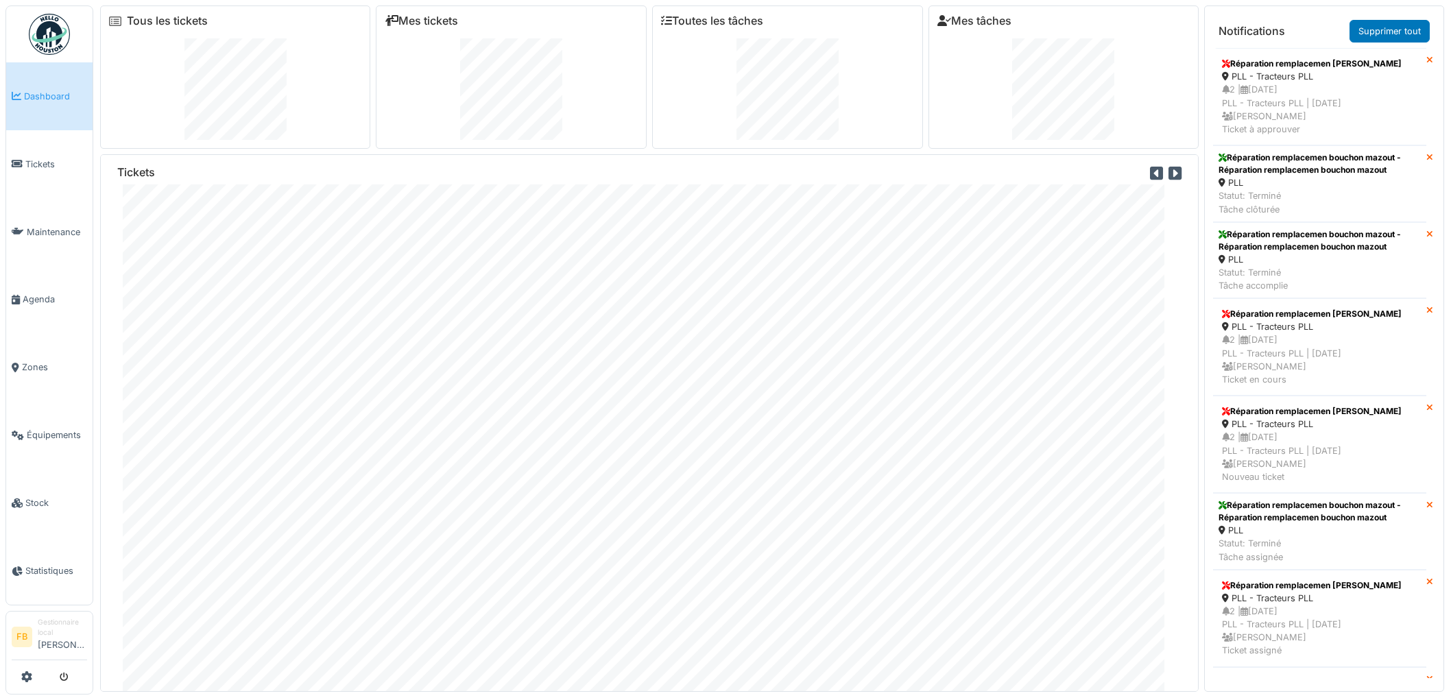 The width and height of the screenshot is (1451, 700). I want to click on div: REMORQUE QARZ190, so click(1320, 683).